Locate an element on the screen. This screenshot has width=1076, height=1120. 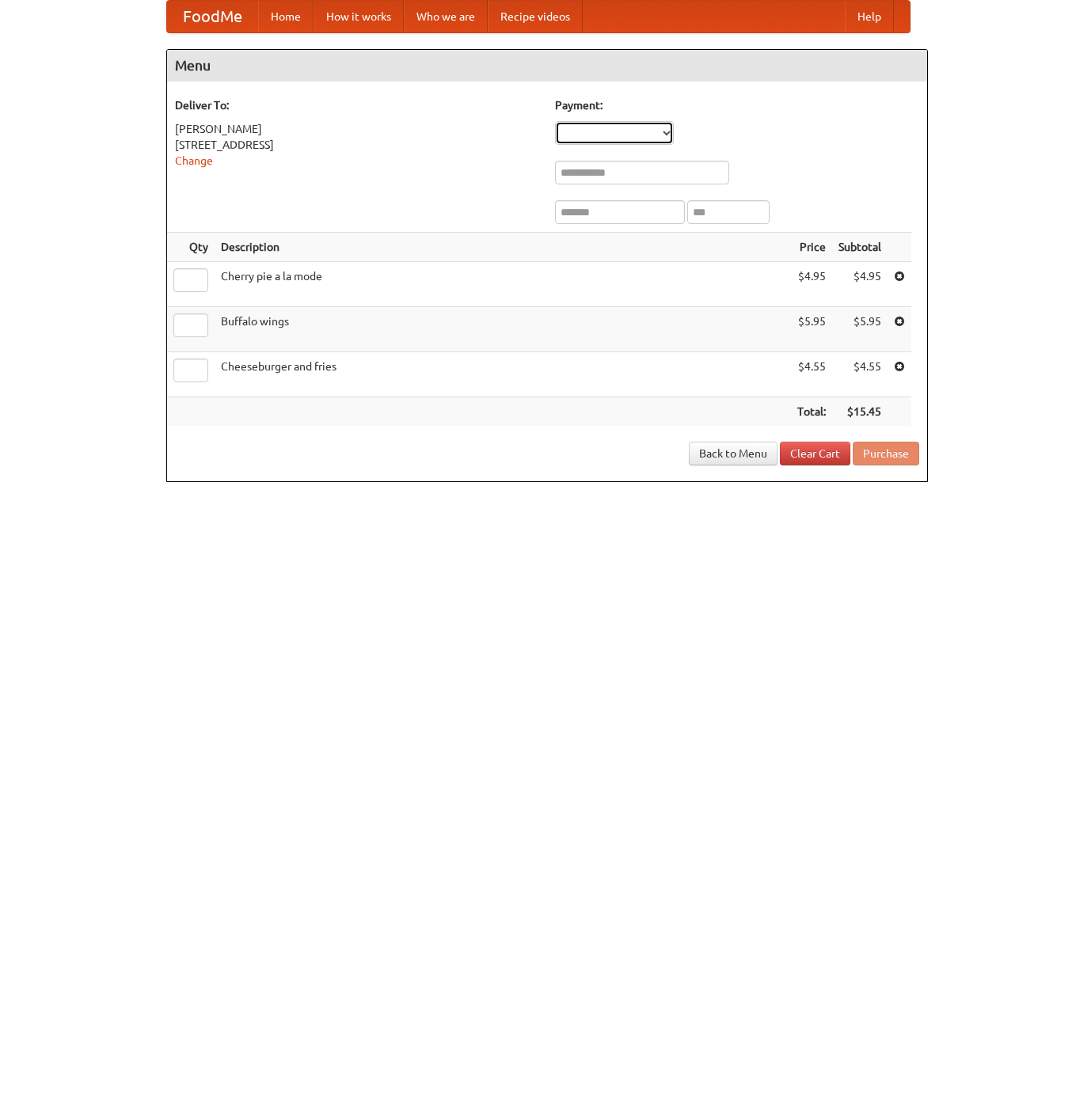
td: Cheeseburger and fries is located at coordinates (503, 374).